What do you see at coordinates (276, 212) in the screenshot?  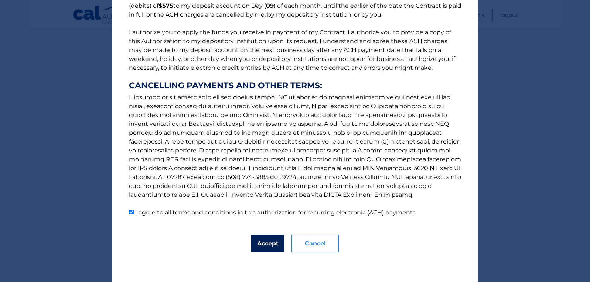 I see `label: I agree to all terms and conditions in this authorization for recurring electronic (ACH) payments.` at bounding box center [276, 212].